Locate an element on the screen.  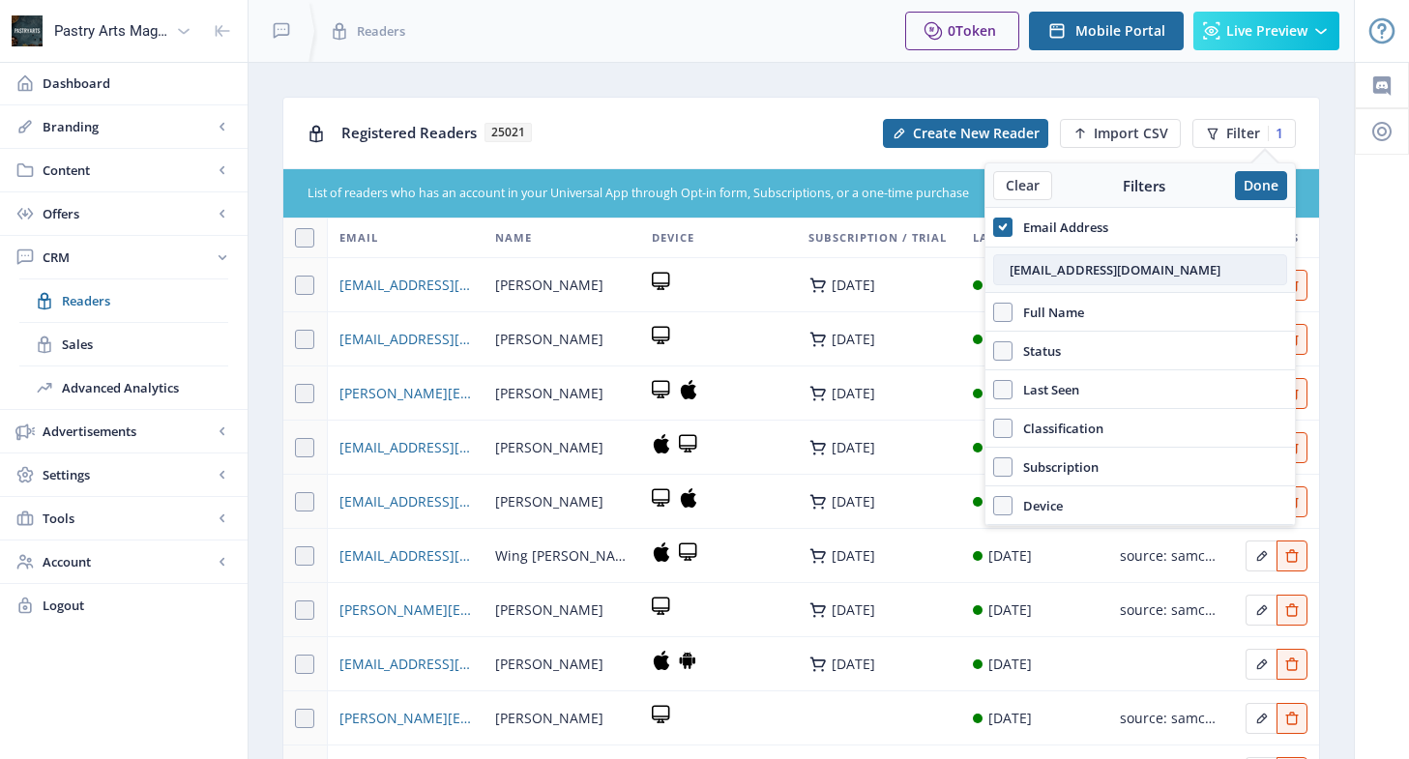
span: 25021 is located at coordinates (508, 133).